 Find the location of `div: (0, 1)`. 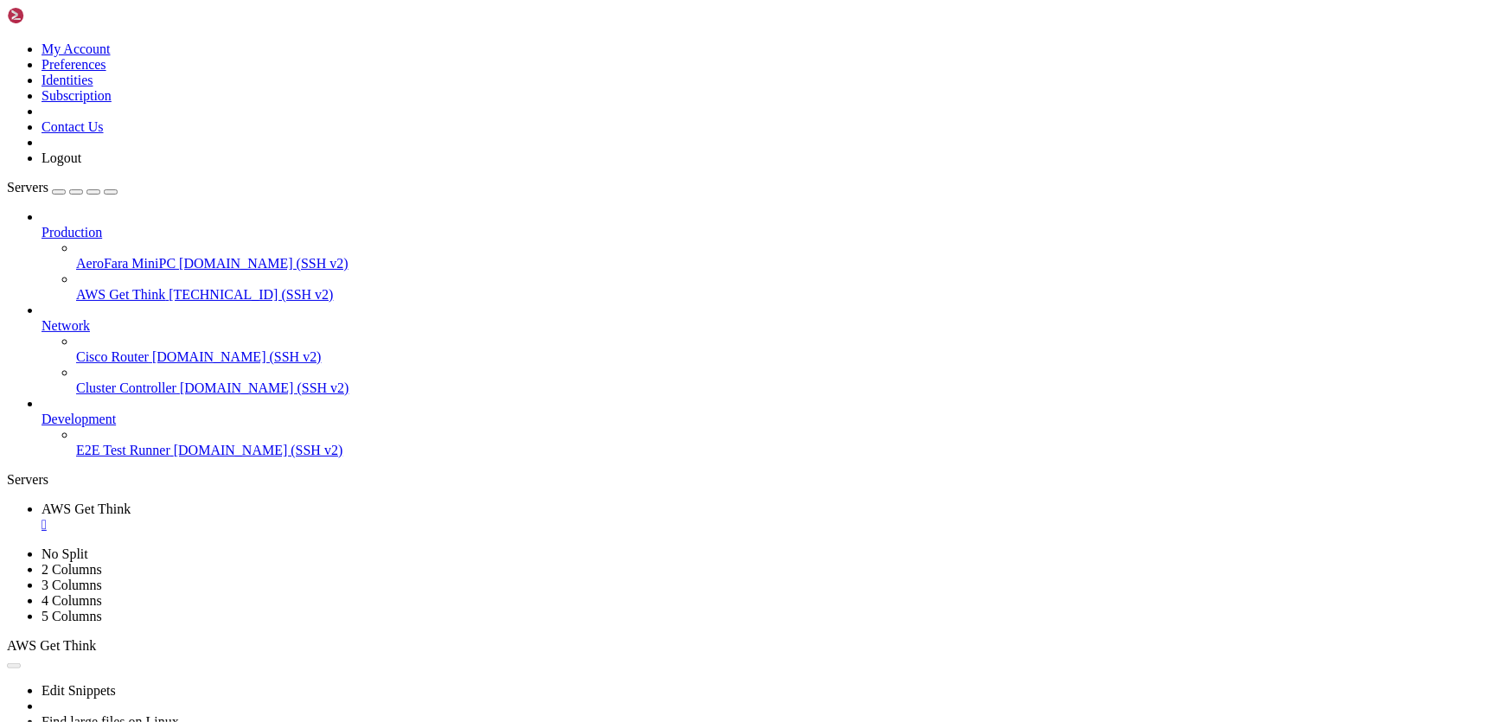

div: (0, 1) is located at coordinates (10, 29).